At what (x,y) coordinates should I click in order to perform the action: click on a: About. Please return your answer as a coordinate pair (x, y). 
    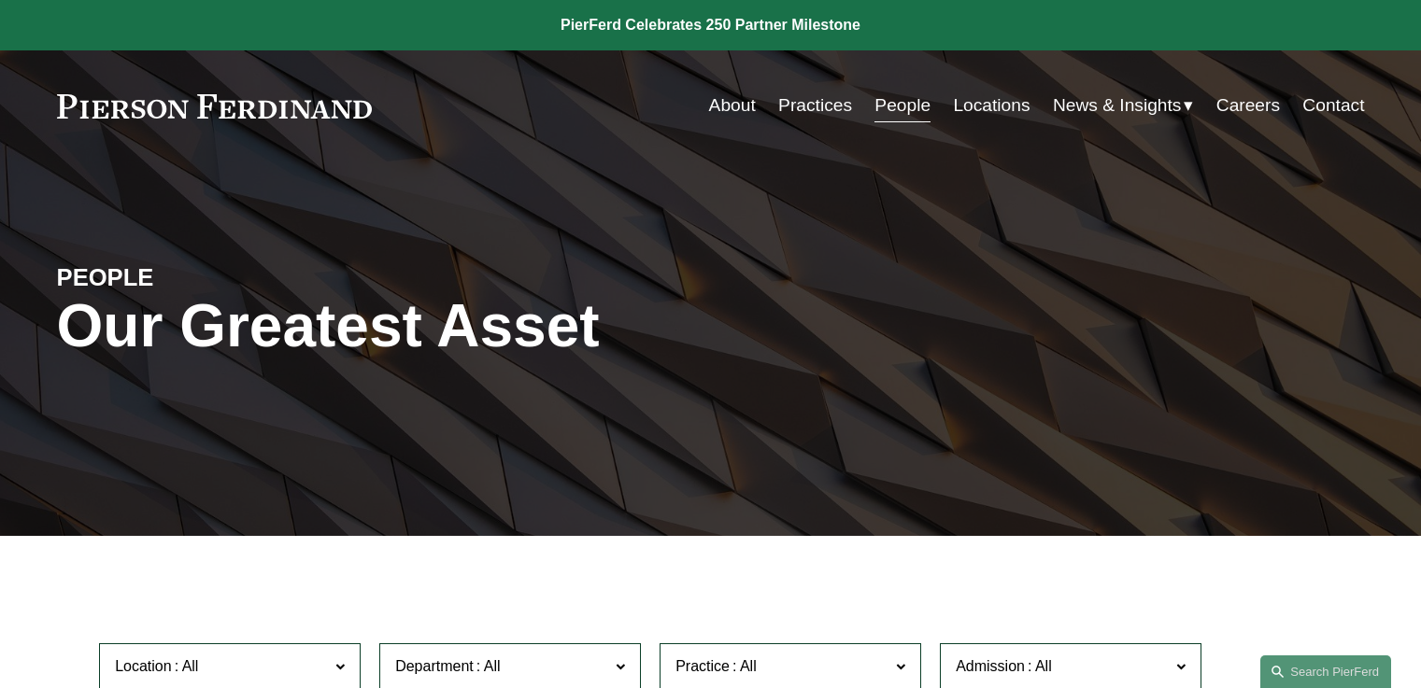
    Looking at the image, I should click on (732, 106).